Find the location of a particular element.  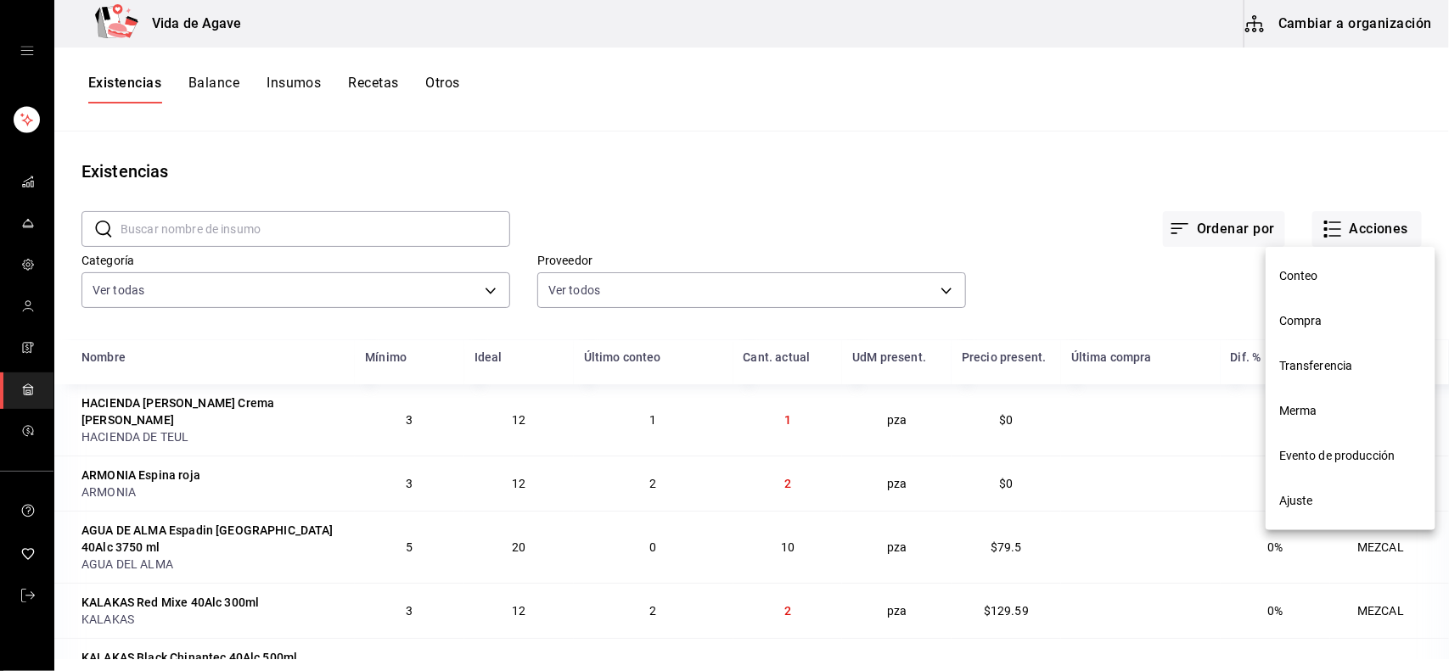

span: Evento de producción is located at coordinates (1351, 456).